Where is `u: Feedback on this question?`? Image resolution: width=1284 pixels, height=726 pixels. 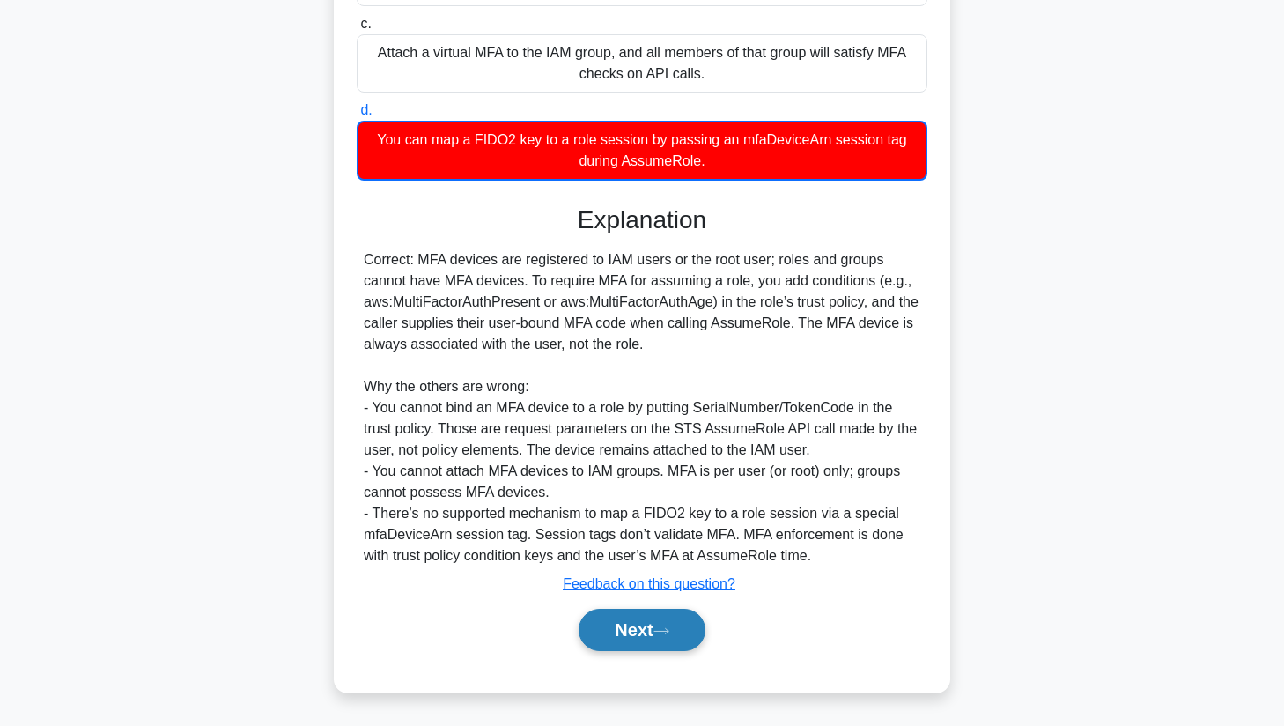
u: Feedback on this question? is located at coordinates (649, 583).